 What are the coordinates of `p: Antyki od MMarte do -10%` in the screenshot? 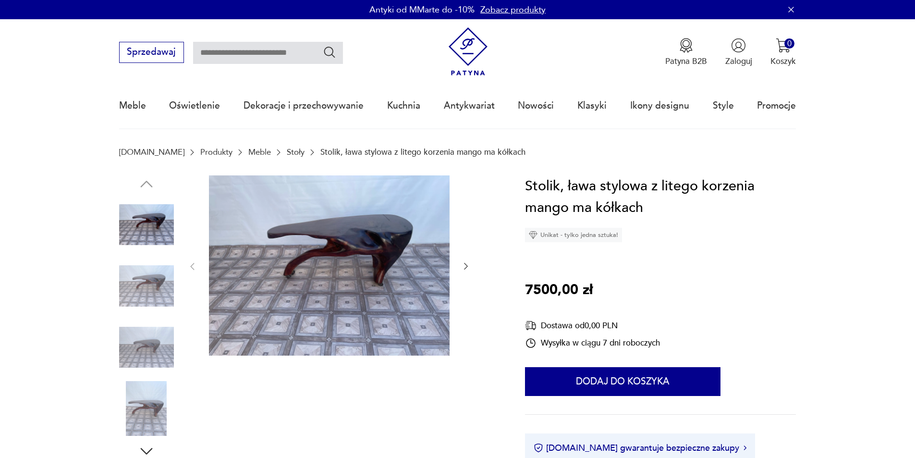 It's located at (422, 10).